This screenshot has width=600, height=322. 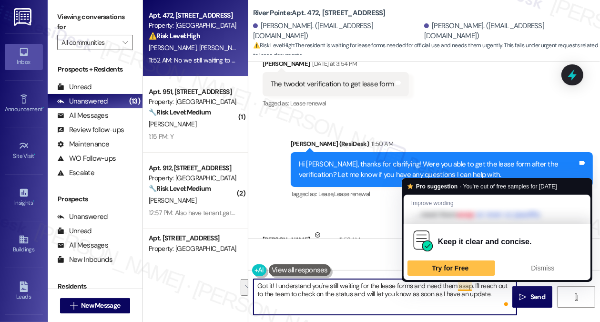 What do you see at coordinates (323, 213) in the screenshot?
I see `div: 12:57 PM: Also have tenant gate codes my phone died on the way home I ride a motorcycle n had to ...` at bounding box center [323, 213].